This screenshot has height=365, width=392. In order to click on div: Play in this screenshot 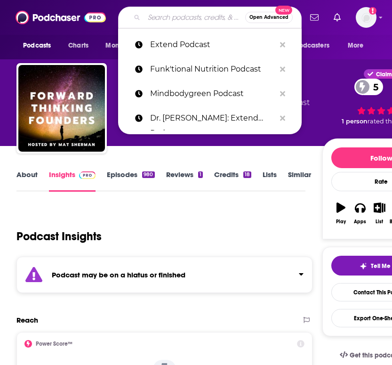, I will do `click(341, 222)`.